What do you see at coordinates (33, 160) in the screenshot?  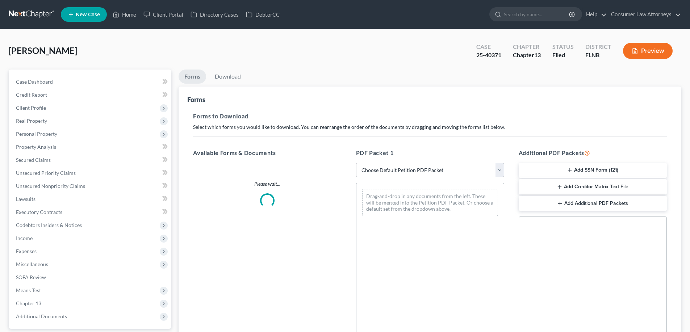 I see `span: Secured Claims` at bounding box center [33, 160].